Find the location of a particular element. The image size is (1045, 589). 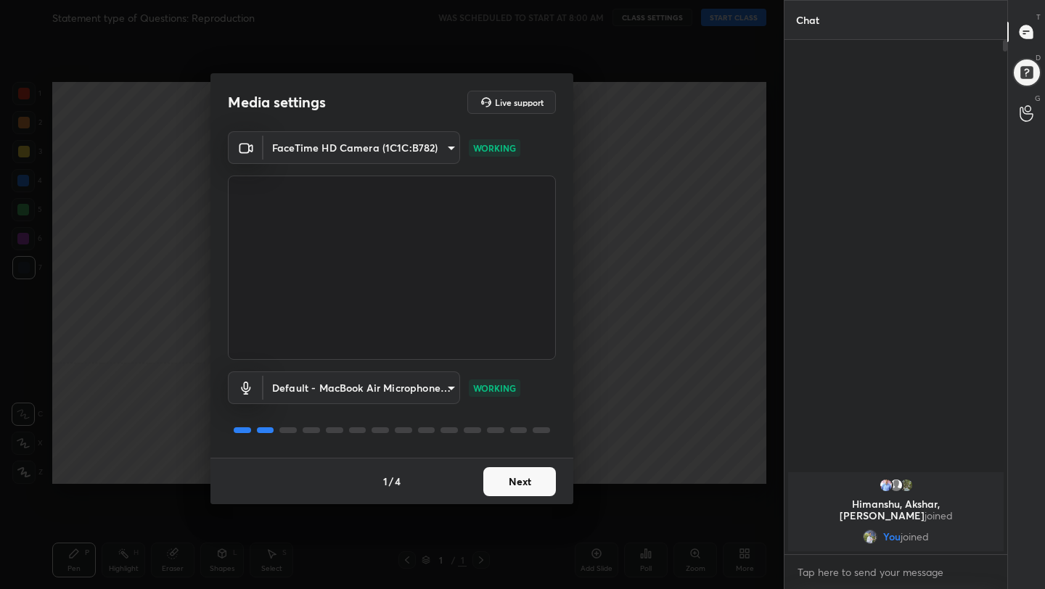

h2: Media settings is located at coordinates (276, 102).